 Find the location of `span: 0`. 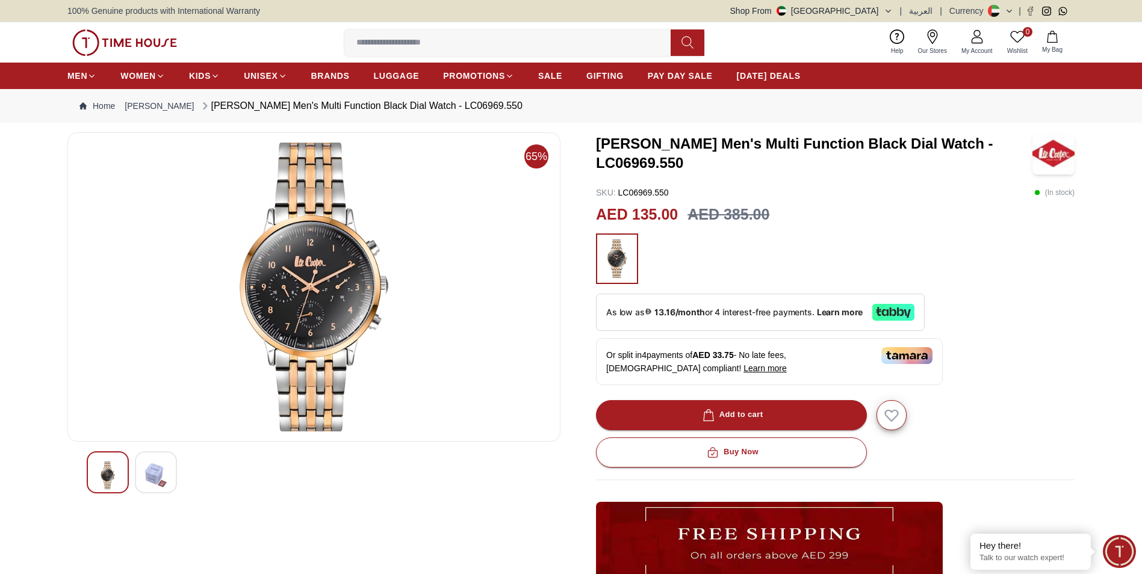

span: 0 is located at coordinates (1028, 32).